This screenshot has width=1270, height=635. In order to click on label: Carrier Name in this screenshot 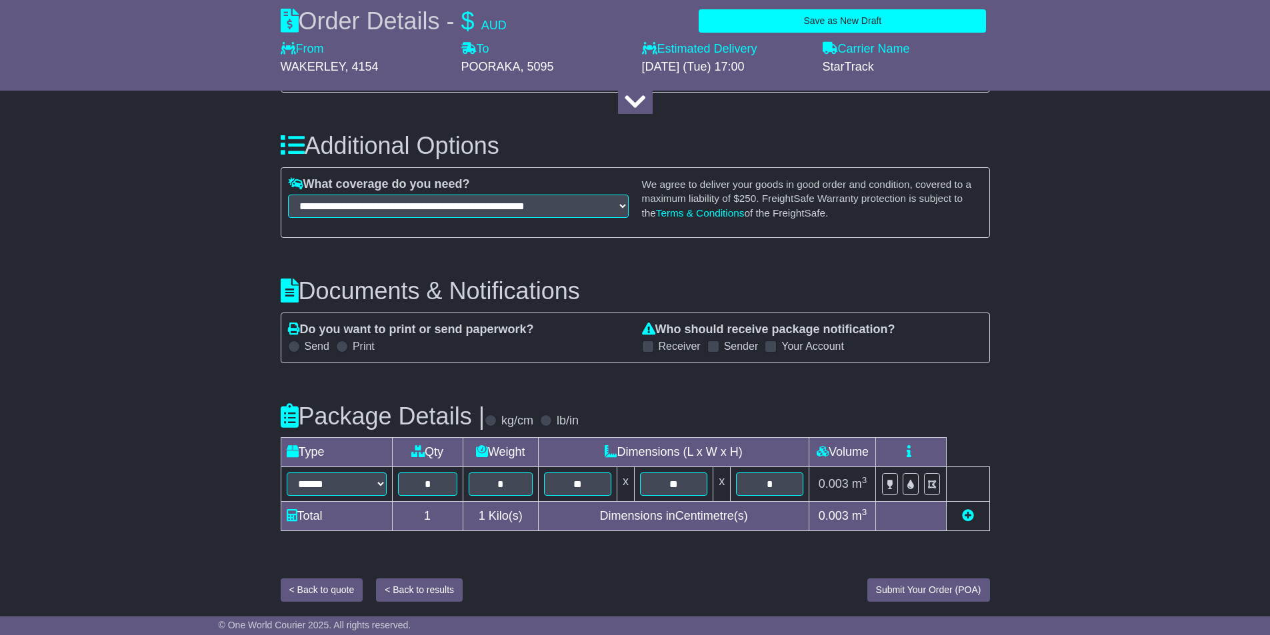, I will do `click(866, 49)`.